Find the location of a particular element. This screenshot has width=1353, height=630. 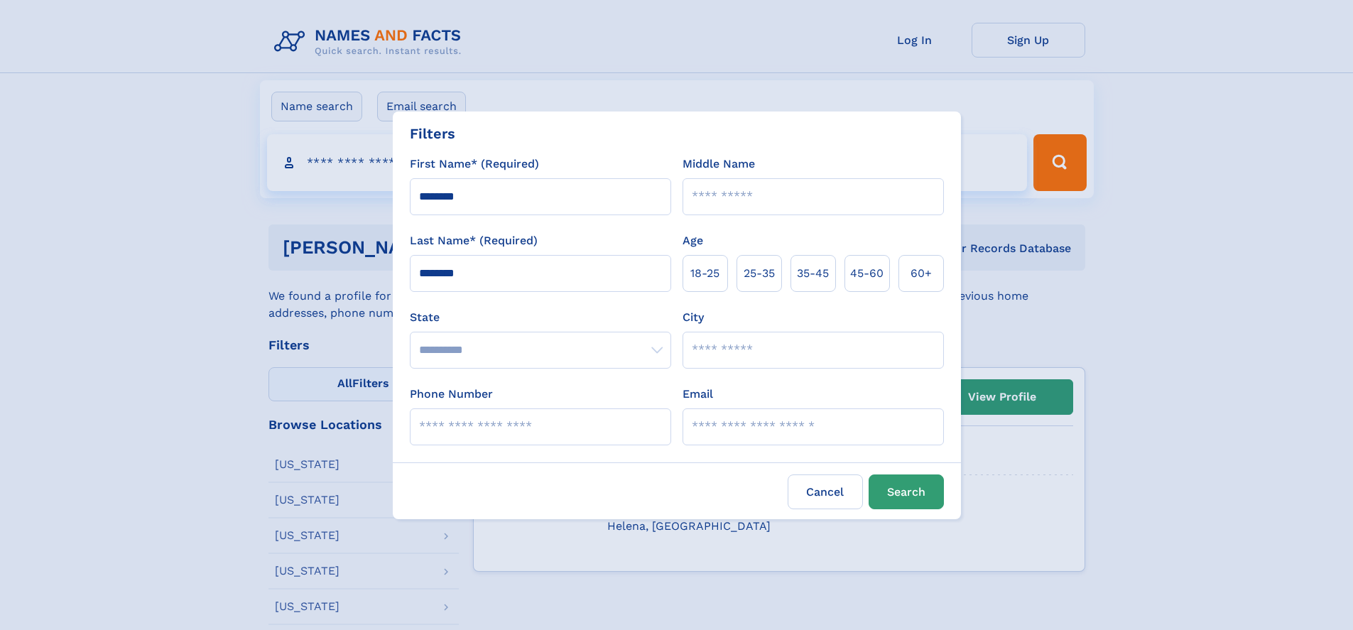

label: Cancel is located at coordinates (825, 492).